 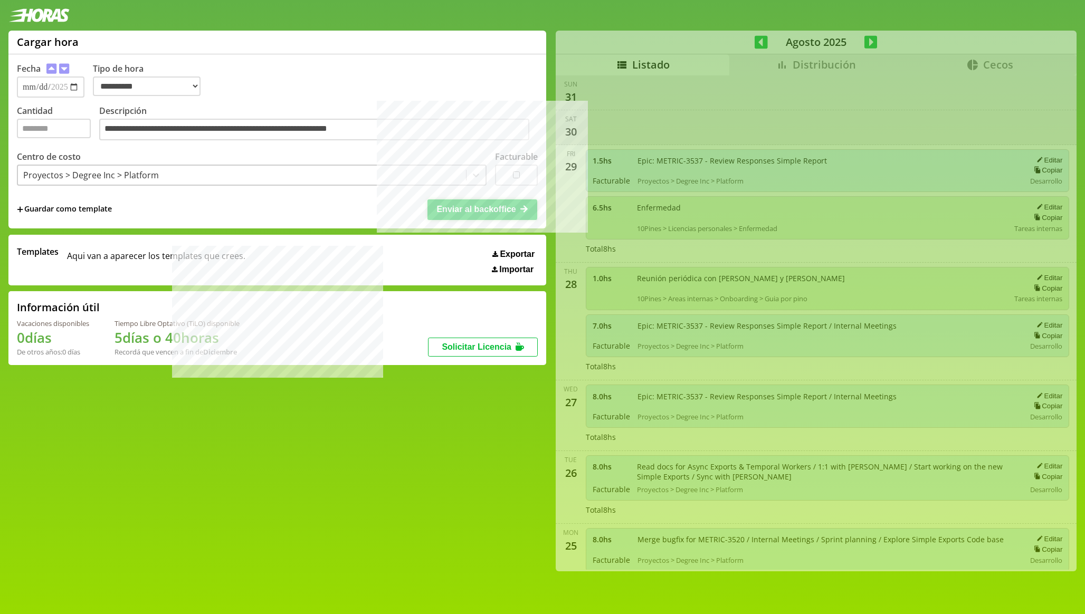 What do you see at coordinates (220, 352) in the screenshot?
I see `b: Diciembre` at bounding box center [220, 352].